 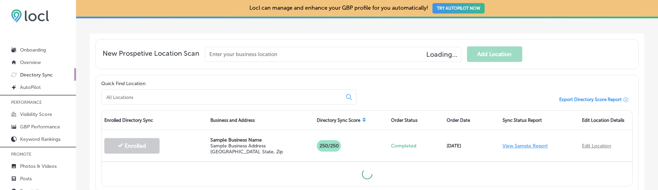 I want to click on p: GBP Performance, so click(x=40, y=126).